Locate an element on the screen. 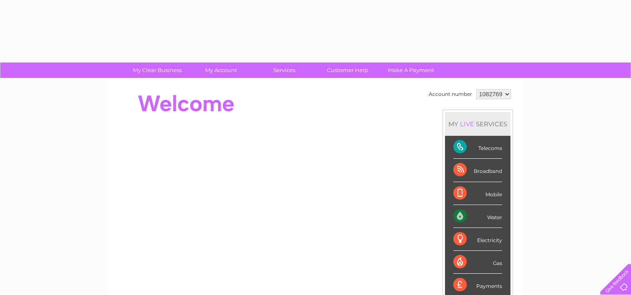 This screenshot has height=295, width=631. div: Water is located at coordinates (478, 217).